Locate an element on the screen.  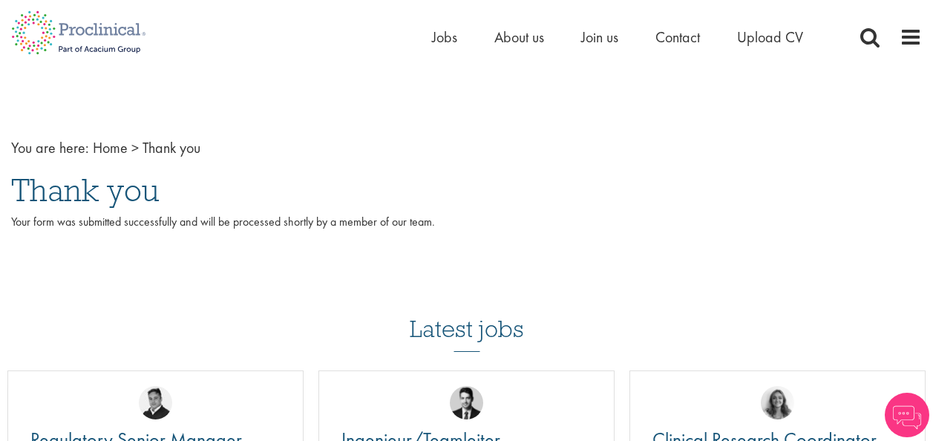
a: Upload CV is located at coordinates (770, 37).